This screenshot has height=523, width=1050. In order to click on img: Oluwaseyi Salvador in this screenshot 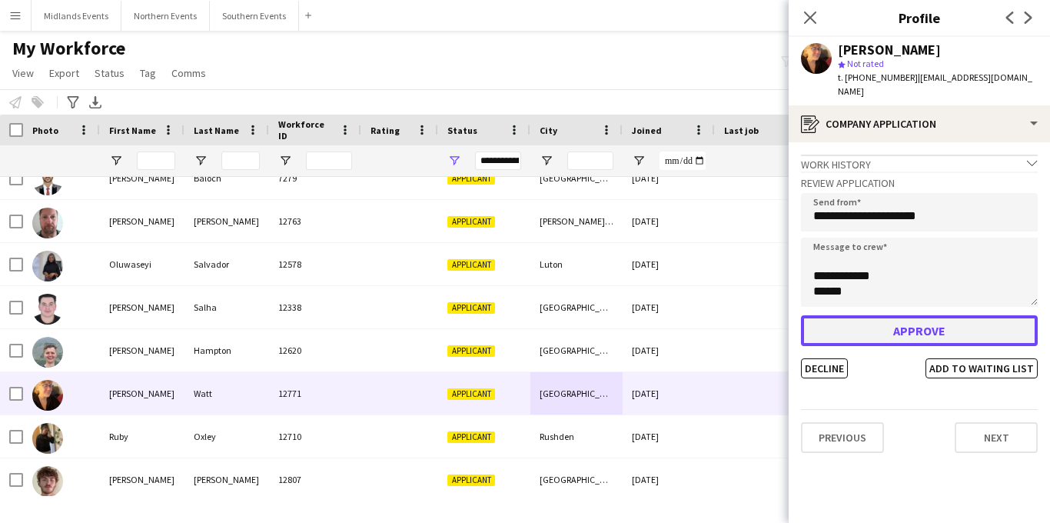, I will do `click(48, 266)`.